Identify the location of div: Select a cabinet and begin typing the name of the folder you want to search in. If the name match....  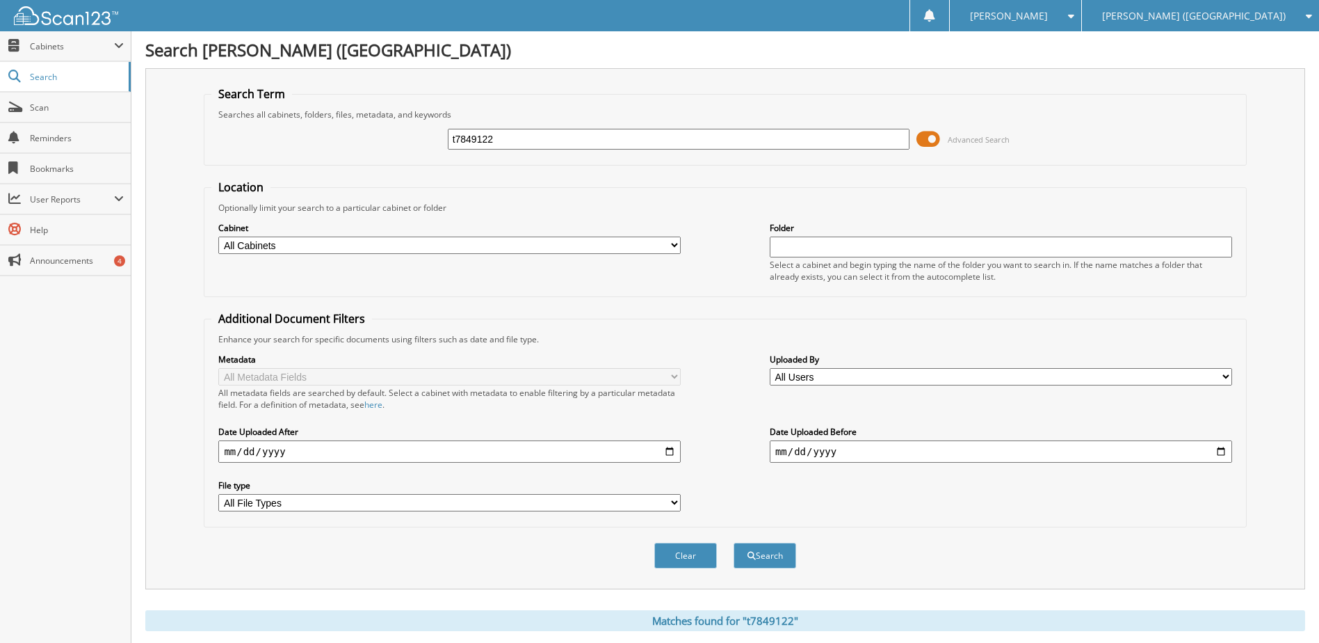
(1001, 271).